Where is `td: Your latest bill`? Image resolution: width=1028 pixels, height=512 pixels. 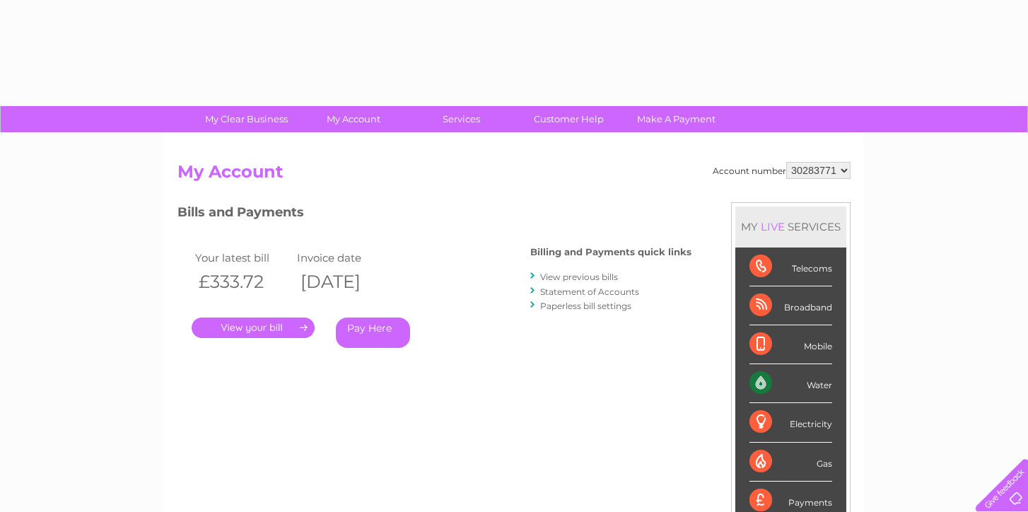
td: Your latest bill is located at coordinates (243, 257).